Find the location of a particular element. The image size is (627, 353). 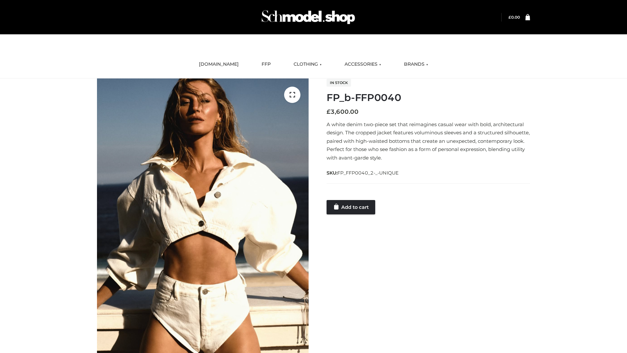

span: In stock is located at coordinates (339, 83).